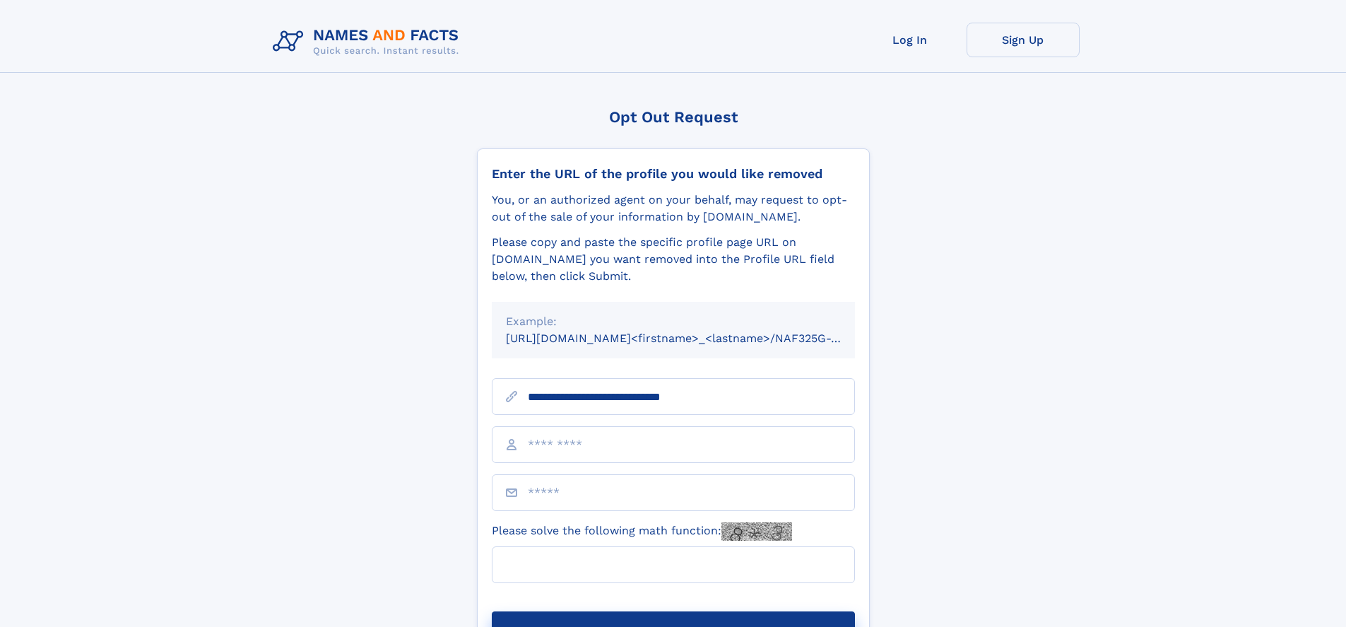 The width and height of the screenshot is (1346, 627). Describe the element at coordinates (673, 321) in the screenshot. I see `div: Example:` at that location.